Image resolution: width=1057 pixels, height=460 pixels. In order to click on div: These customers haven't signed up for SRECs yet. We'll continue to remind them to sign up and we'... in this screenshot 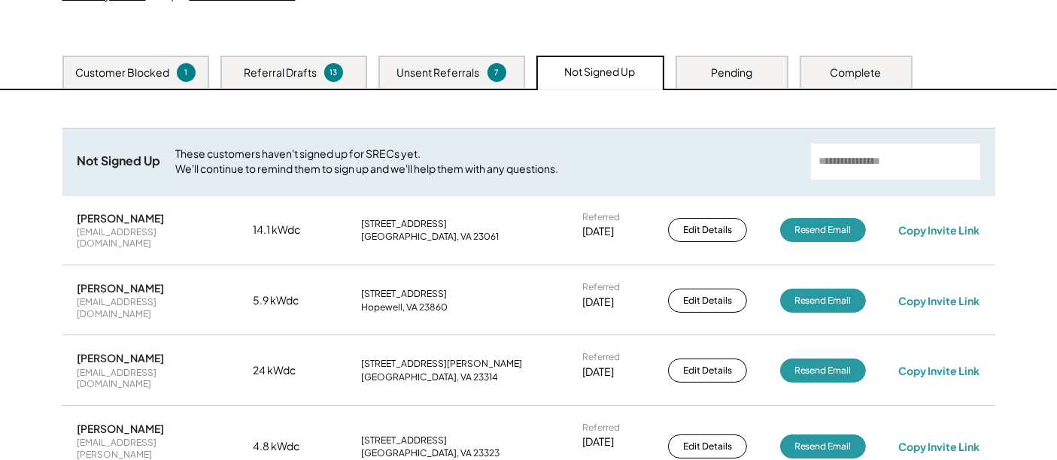, I will do `click(486, 161)`.